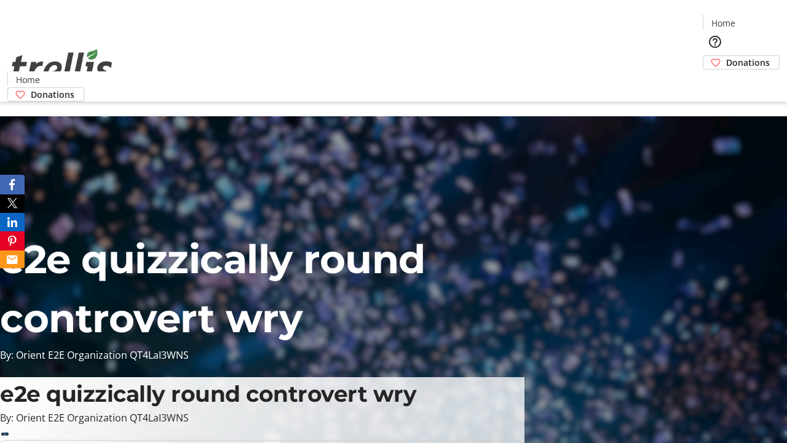 The height and width of the screenshot is (443, 787). I want to click on button: Help, so click(715, 42).